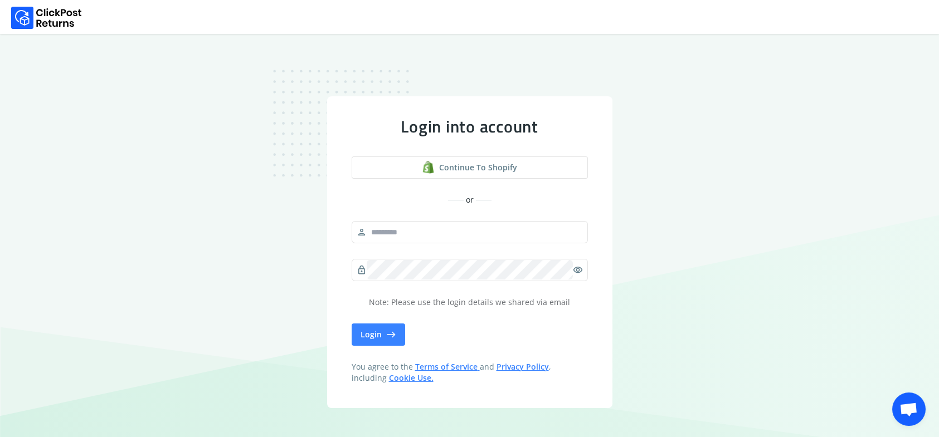 This screenshot has height=437, width=939. What do you see at coordinates (478, 168) in the screenshot?
I see `span: Continue to shopify` at bounding box center [478, 168].